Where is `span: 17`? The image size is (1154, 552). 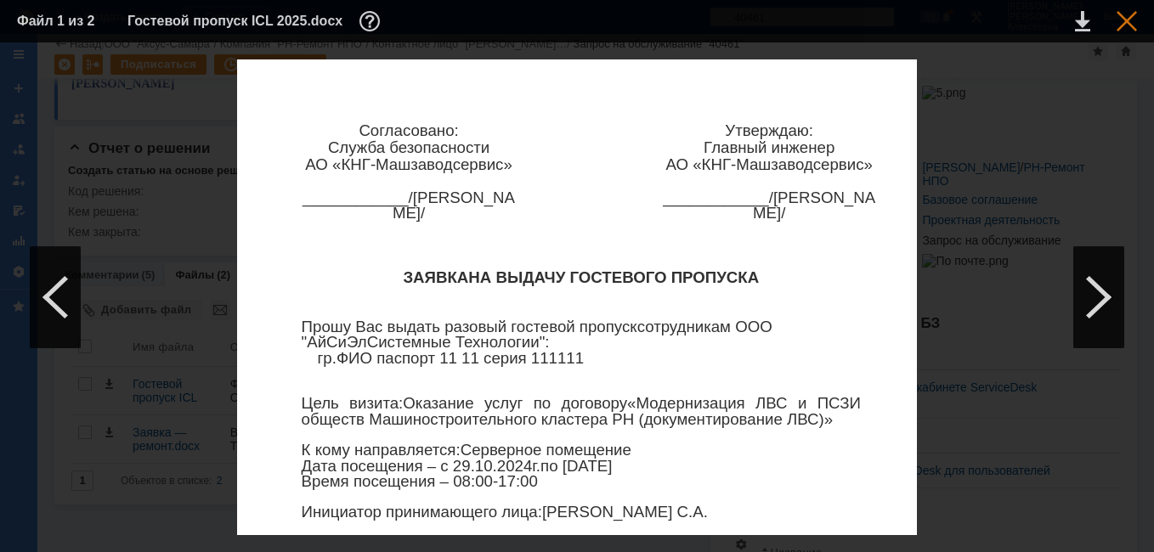
span: 17 is located at coordinates (506, 481).